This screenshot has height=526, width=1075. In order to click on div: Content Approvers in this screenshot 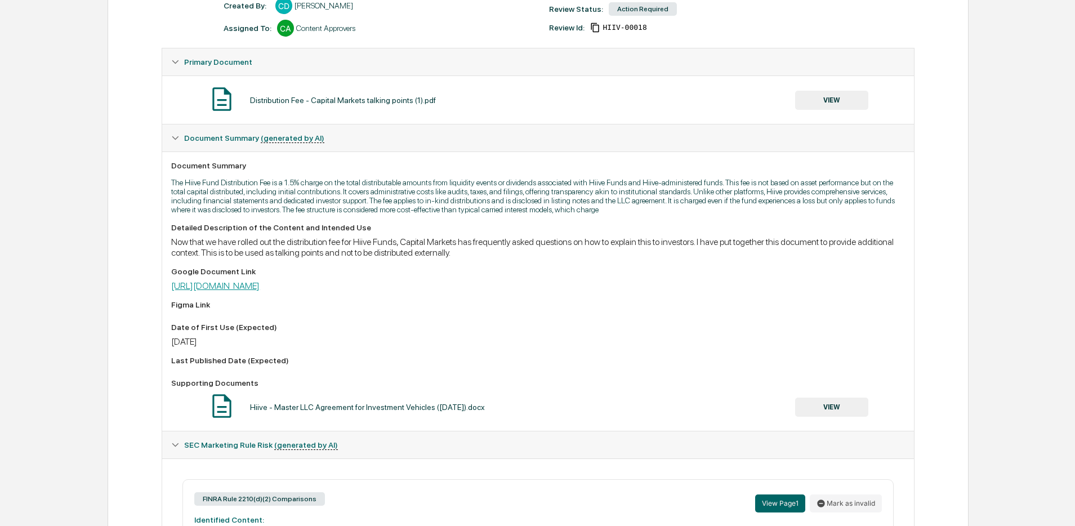, I will do `click(326, 28)`.